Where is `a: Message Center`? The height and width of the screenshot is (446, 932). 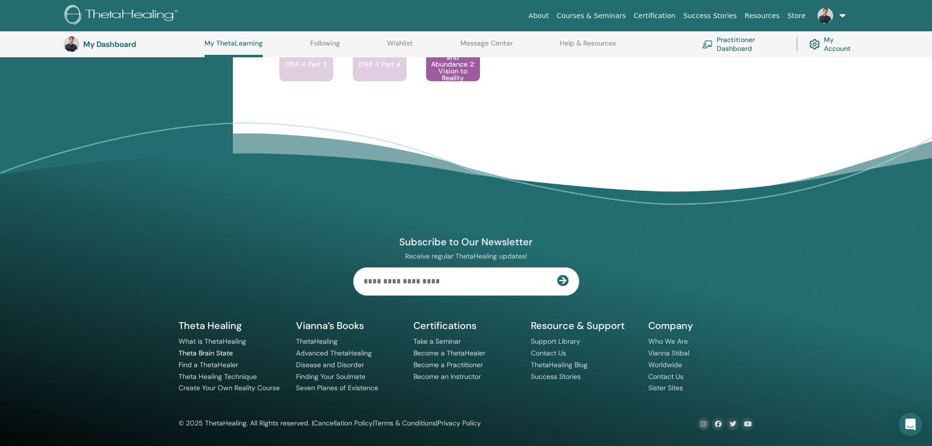
a: Message Center is located at coordinates (486, 47).